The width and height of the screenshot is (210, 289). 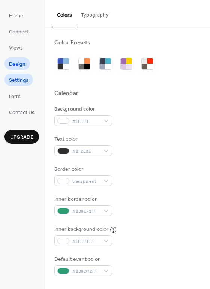 I want to click on span: Settings, so click(x=19, y=80).